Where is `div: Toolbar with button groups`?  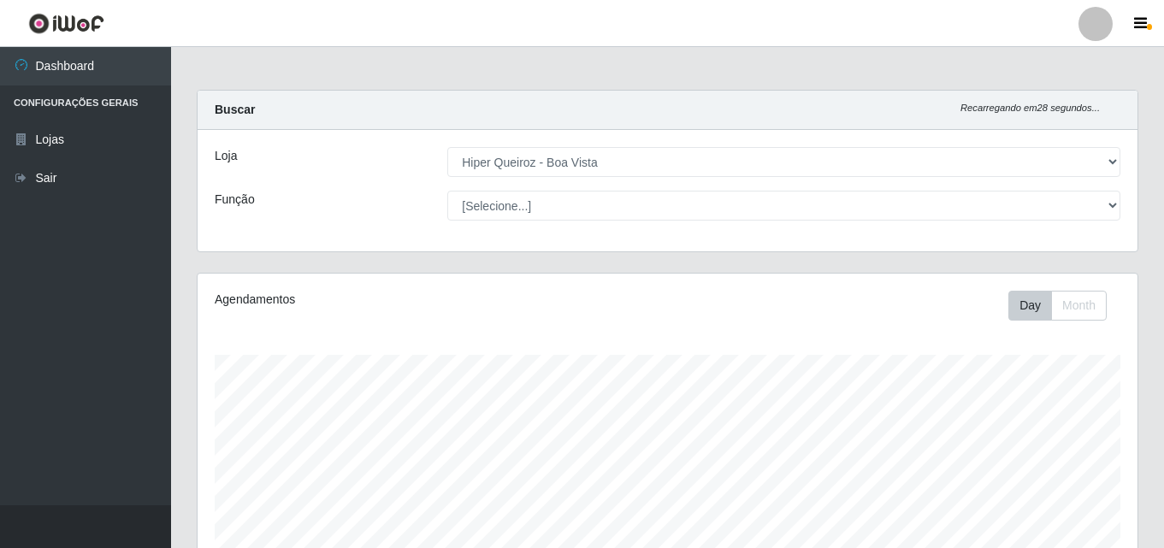
div: Toolbar with button groups is located at coordinates (1064, 305).